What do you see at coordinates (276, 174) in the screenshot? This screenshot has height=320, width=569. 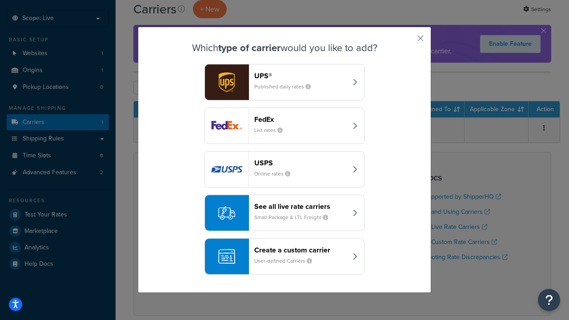 I see `small: Online rates` at bounding box center [276, 174].